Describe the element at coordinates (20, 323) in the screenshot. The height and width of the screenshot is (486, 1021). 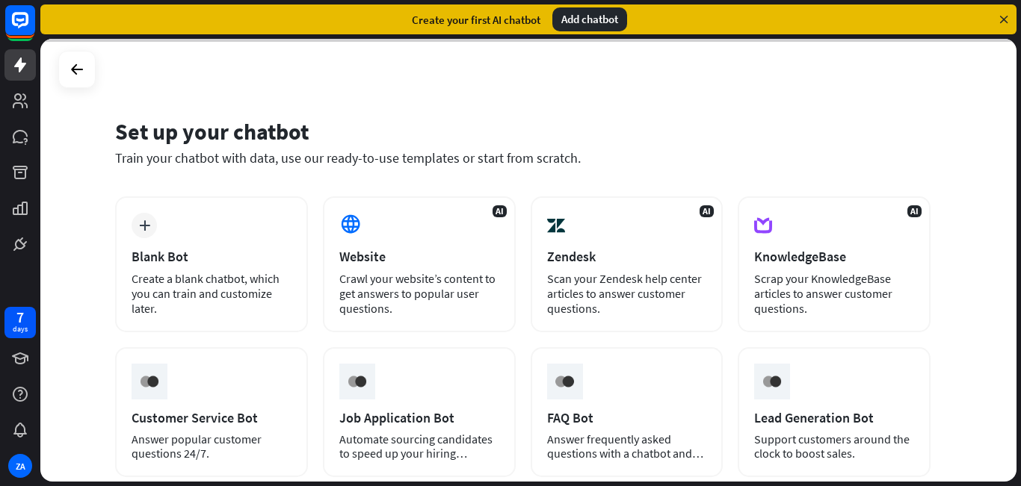
I see `a: 7 days` at that location.